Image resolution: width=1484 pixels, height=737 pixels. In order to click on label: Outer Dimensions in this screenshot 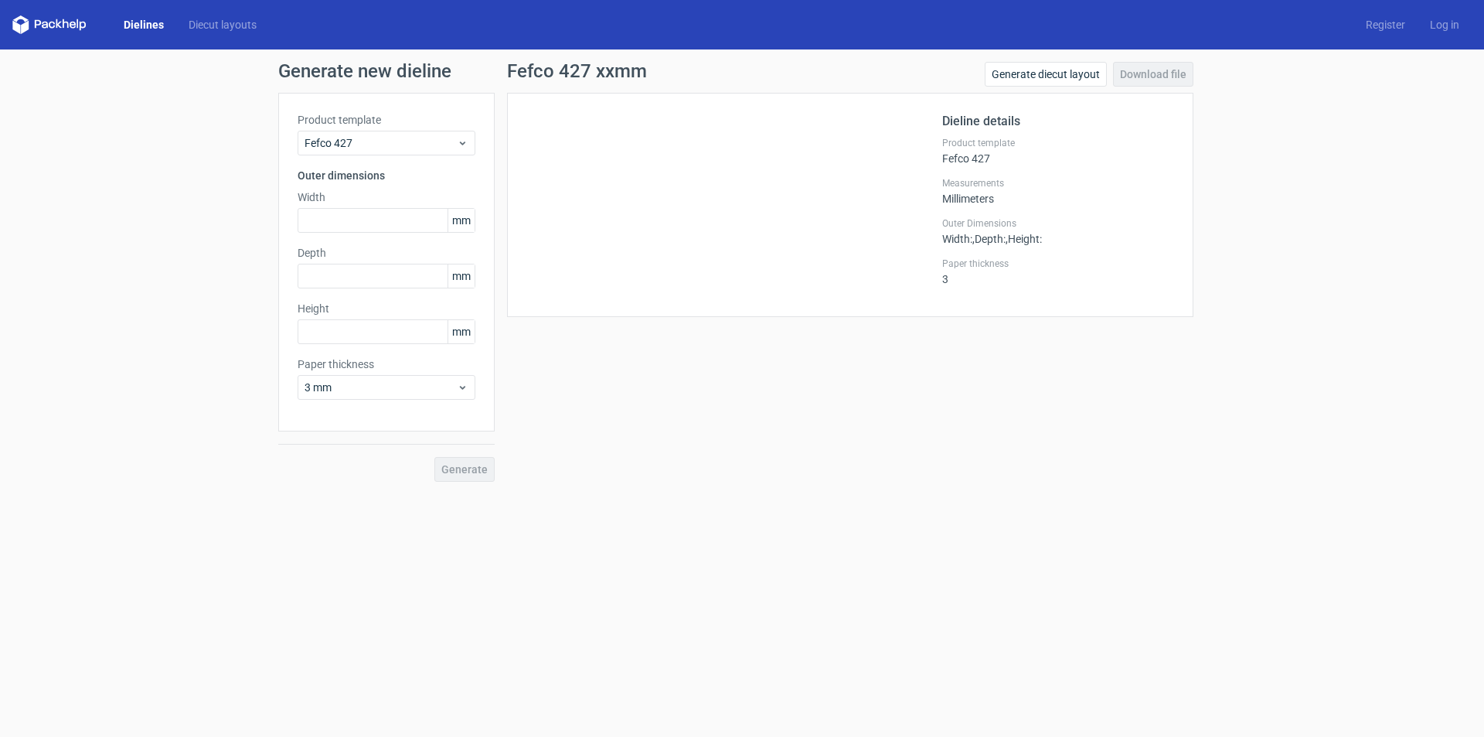, I will do `click(1058, 223)`.